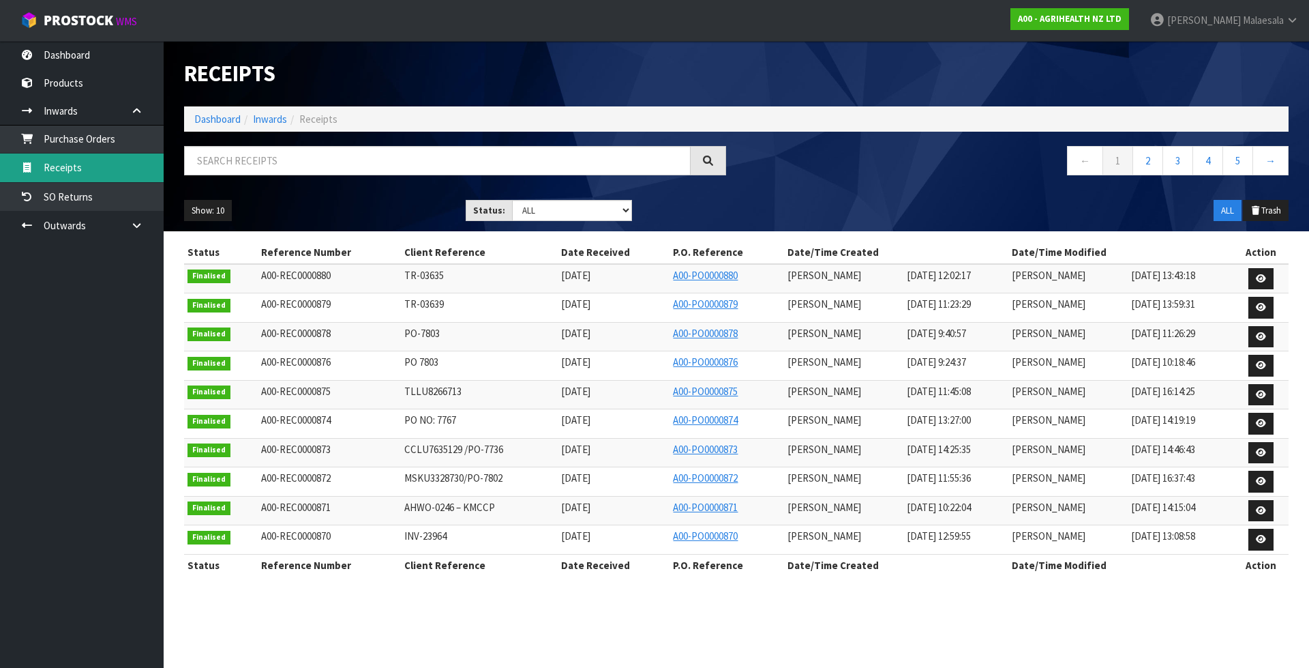 This screenshot has height=668, width=1309. Describe the element at coordinates (1266, 211) in the screenshot. I see `button: Trash` at that location.